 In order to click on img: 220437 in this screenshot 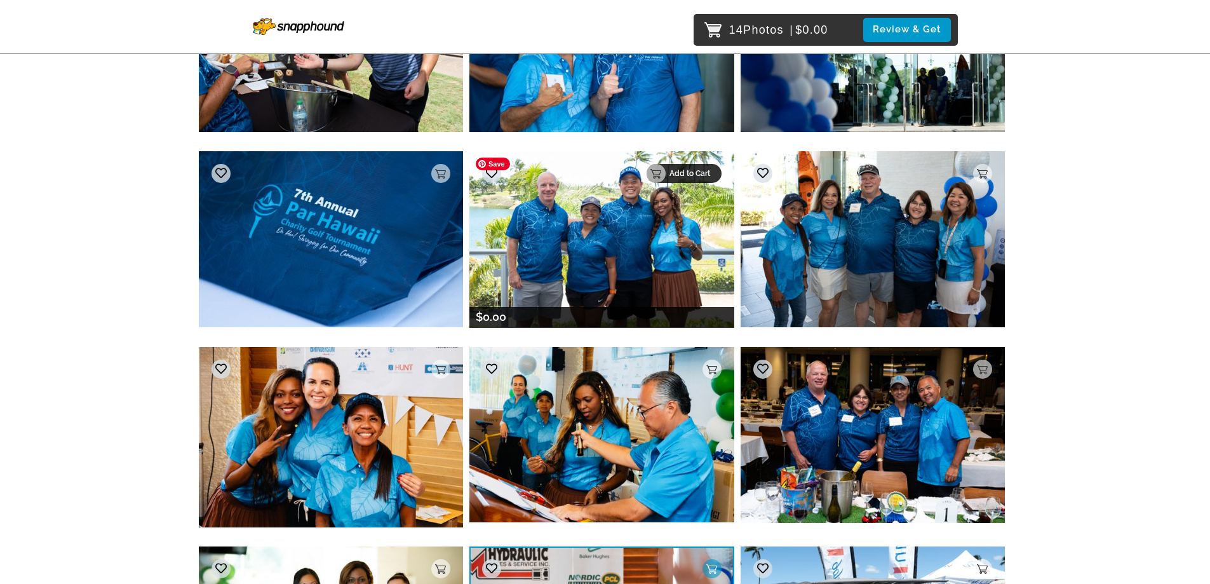, I will do `click(873, 435)`.